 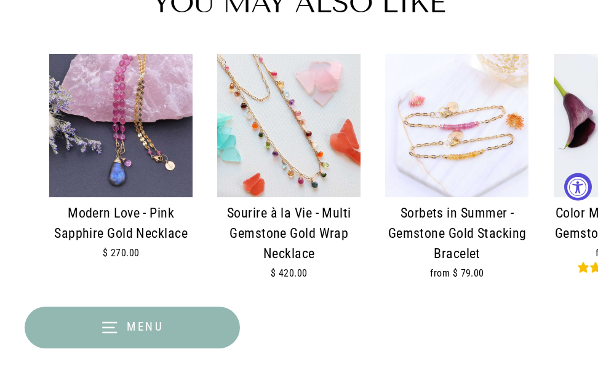 I want to click on a: Sorbets in Summer - Gemstone Gold Stacking Bracelet main image | Breathe Autumn Rain Artisan Jewe..., so click(x=456, y=175).